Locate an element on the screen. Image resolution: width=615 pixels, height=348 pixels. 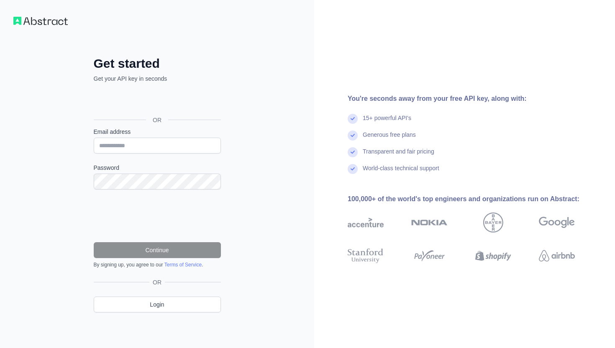
div: Transparent and fair pricing is located at coordinates (398, 156).